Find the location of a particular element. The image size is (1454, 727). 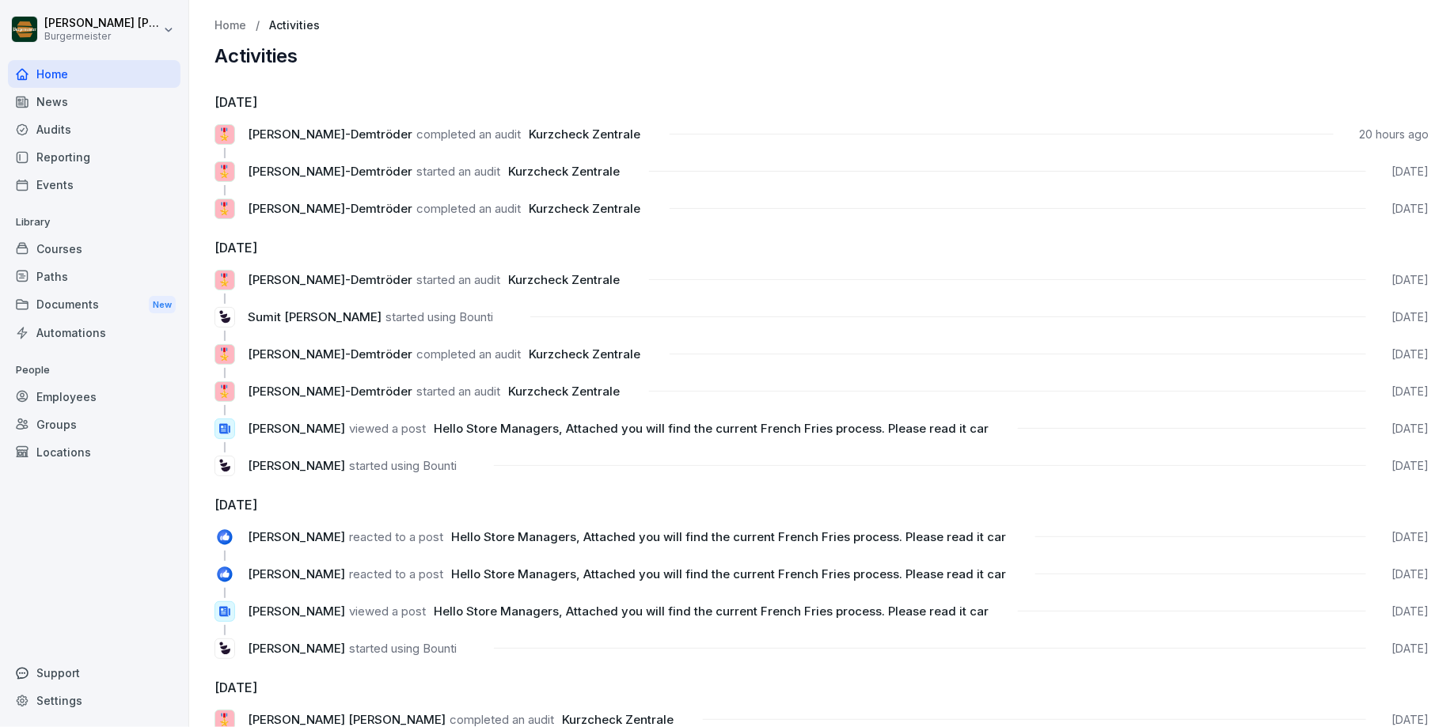

a: Employees is located at coordinates (94, 396).